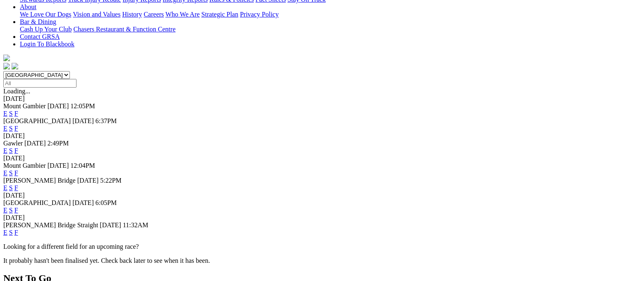  What do you see at coordinates (111, 180) in the screenshot?
I see `span: 5:22PM` at bounding box center [111, 180].